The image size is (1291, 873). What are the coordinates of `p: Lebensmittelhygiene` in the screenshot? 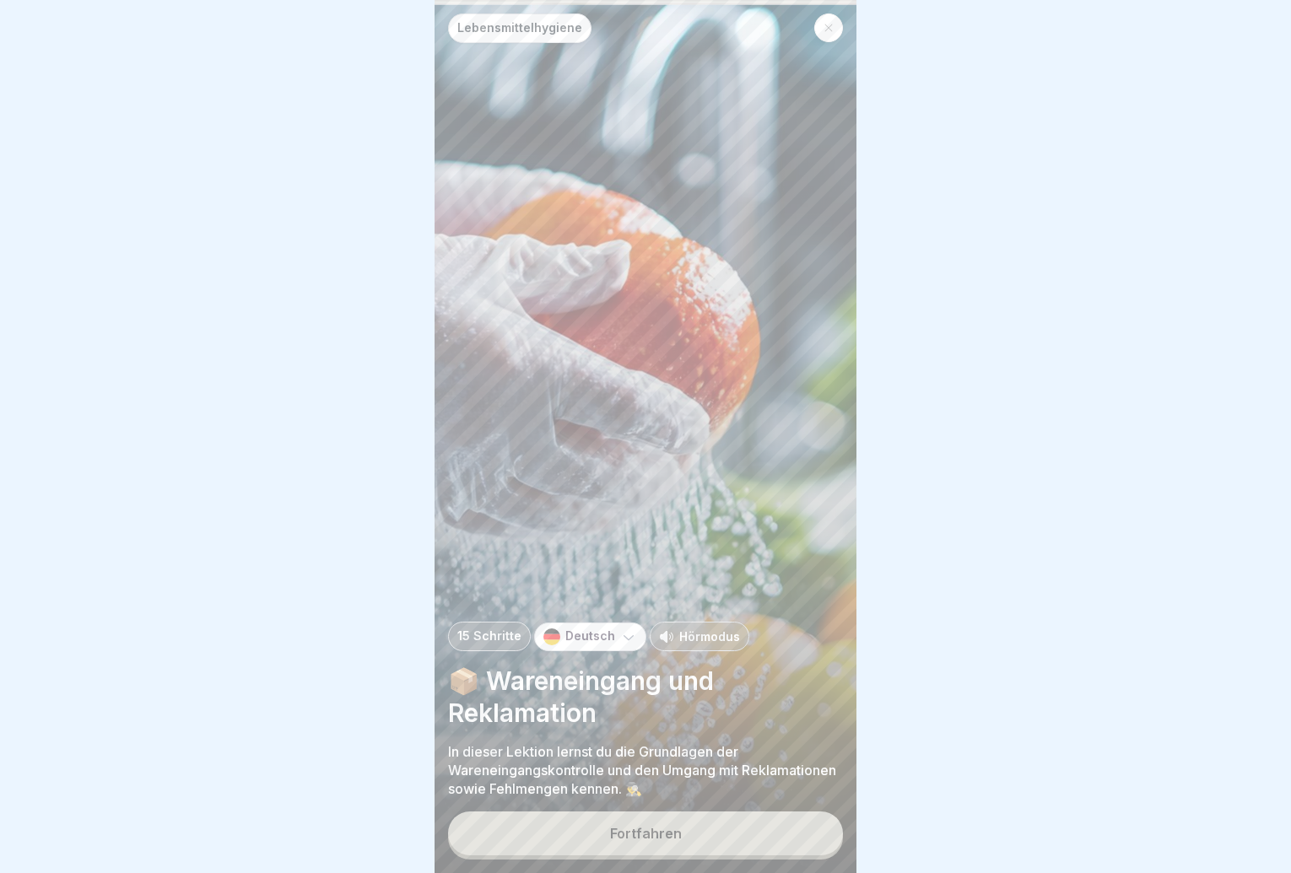 It's located at (520, 28).